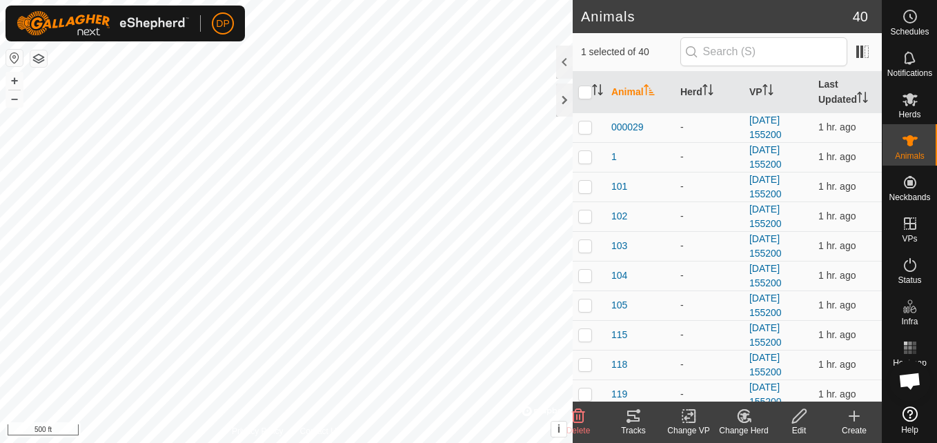  I want to click on th: Herd, so click(709, 92).